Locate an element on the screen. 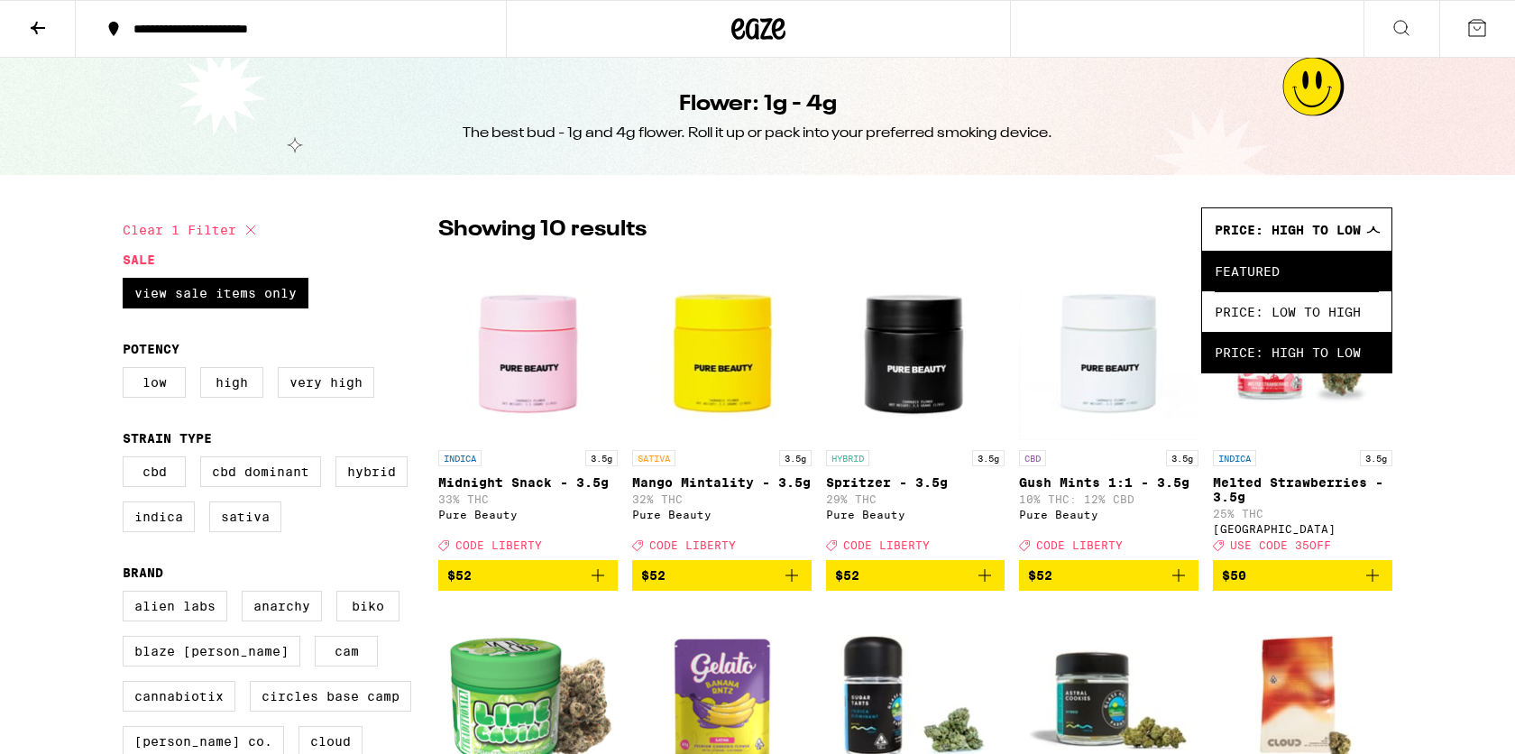  label: Very High is located at coordinates (326, 382).